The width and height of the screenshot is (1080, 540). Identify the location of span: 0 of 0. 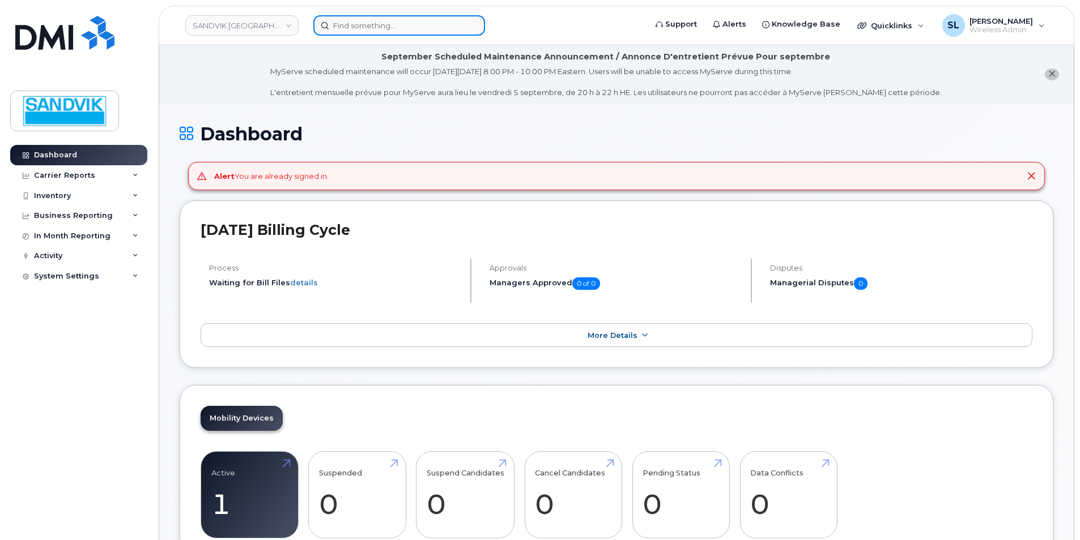
(586, 284).